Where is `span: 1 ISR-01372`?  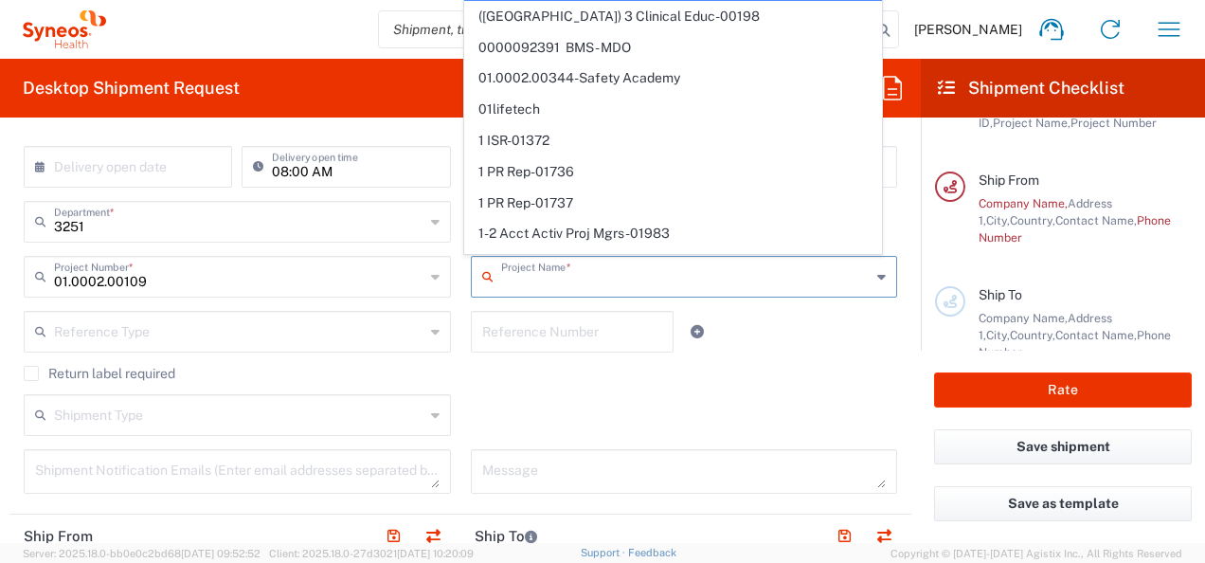
span: 1 ISR-01372 is located at coordinates (673, 140).